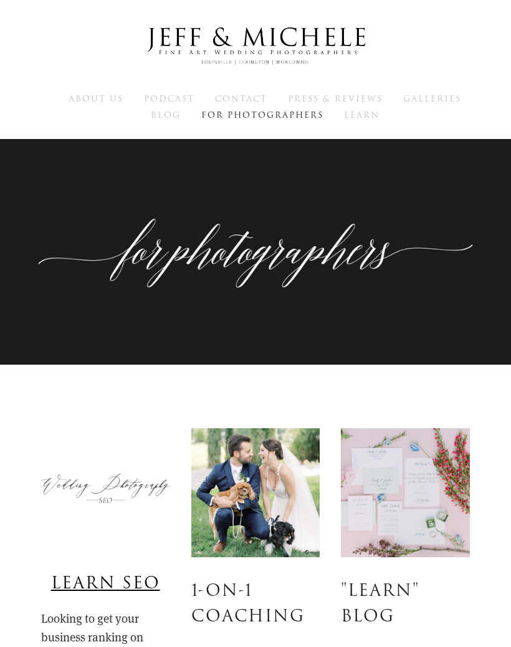 This screenshot has height=647, width=511. I want to click on a: Jordan & Emily Berry Wedding (Web Use Only)-33.jpg, so click(405, 493).